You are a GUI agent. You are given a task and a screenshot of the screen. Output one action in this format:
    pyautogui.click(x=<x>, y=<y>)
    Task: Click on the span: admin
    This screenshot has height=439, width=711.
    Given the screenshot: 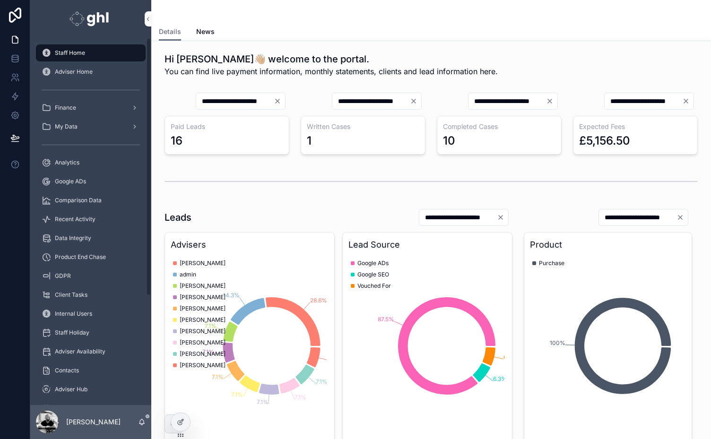 What is the action you would take?
    pyautogui.click(x=188, y=275)
    